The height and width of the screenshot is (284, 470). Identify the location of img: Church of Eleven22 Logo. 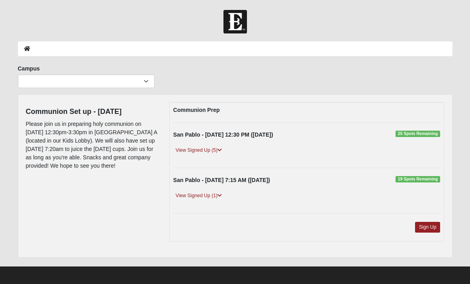
(235, 21).